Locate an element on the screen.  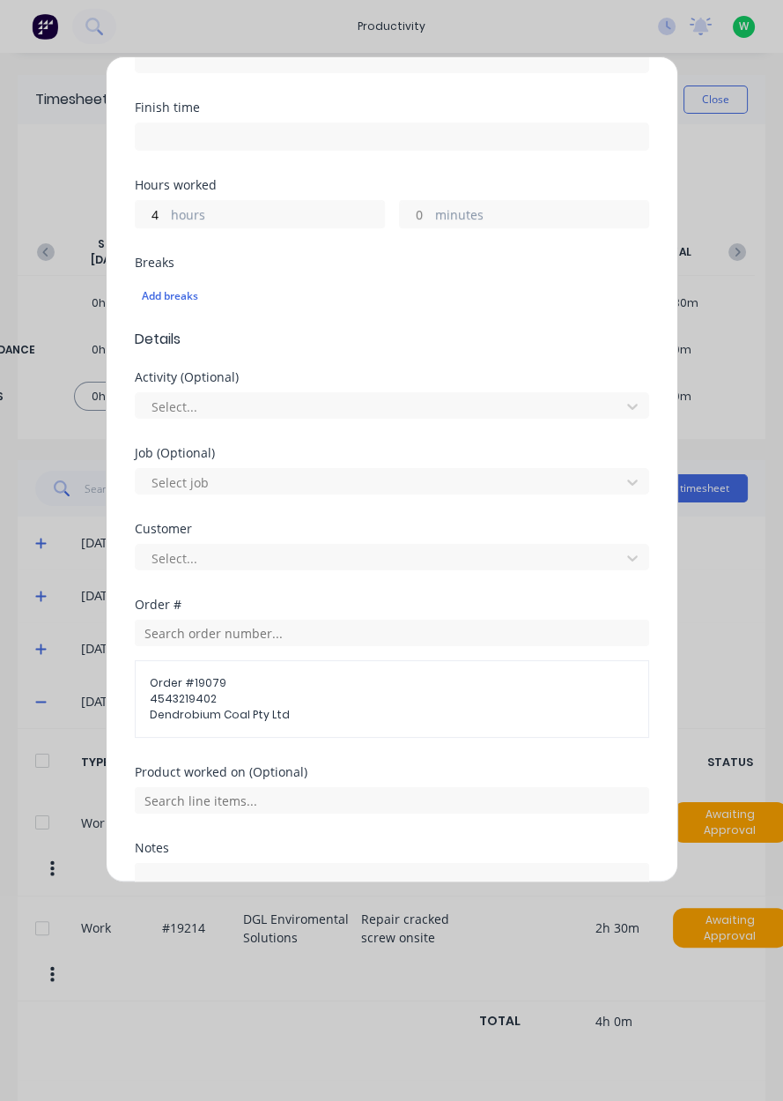
div: Finish time is located at coordinates (392, 108).